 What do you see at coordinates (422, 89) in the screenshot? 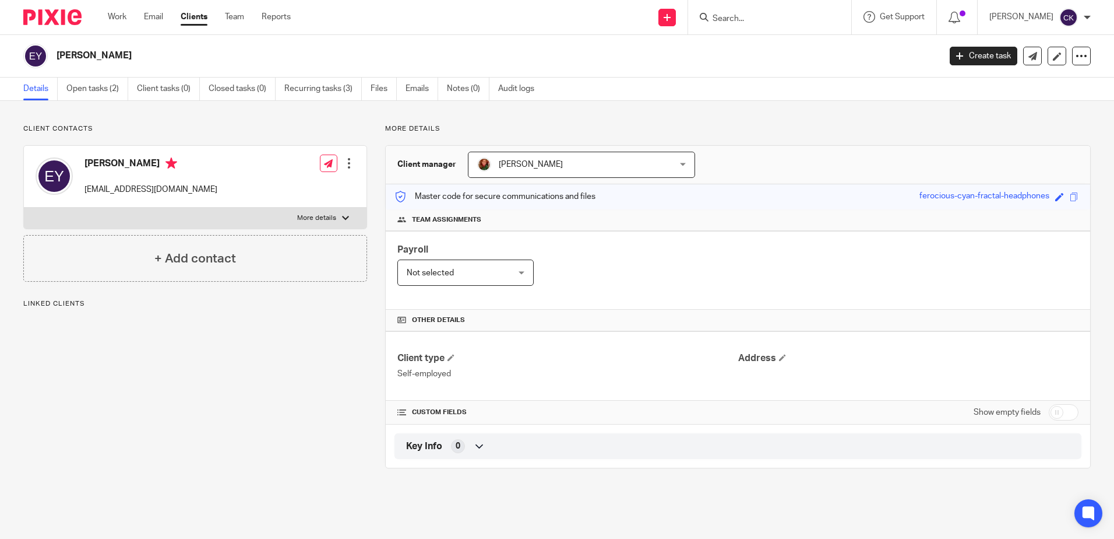
I see `a: Emails` at bounding box center [422, 89].